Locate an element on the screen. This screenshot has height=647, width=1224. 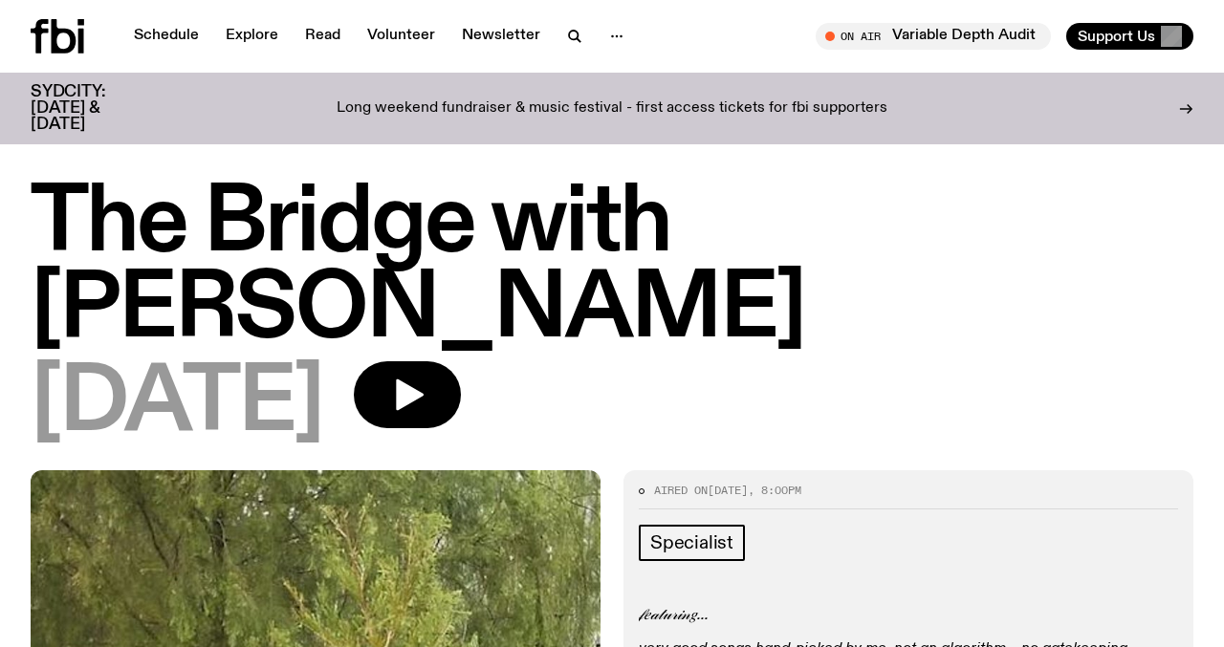
a: Read is located at coordinates (322, 36).